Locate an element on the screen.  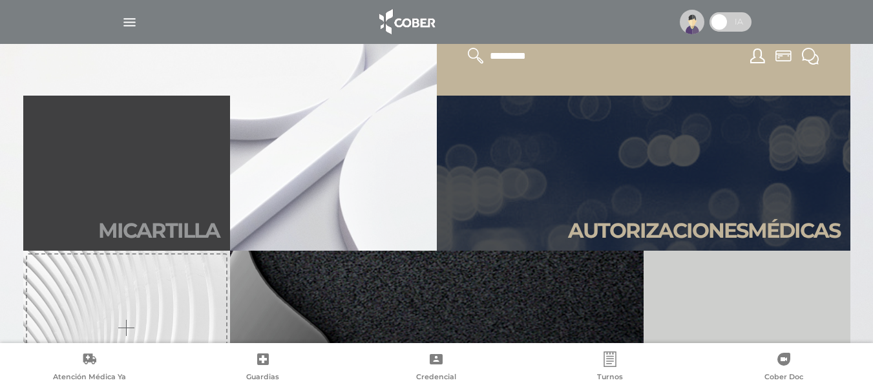
span: Turnos is located at coordinates (610, 378).